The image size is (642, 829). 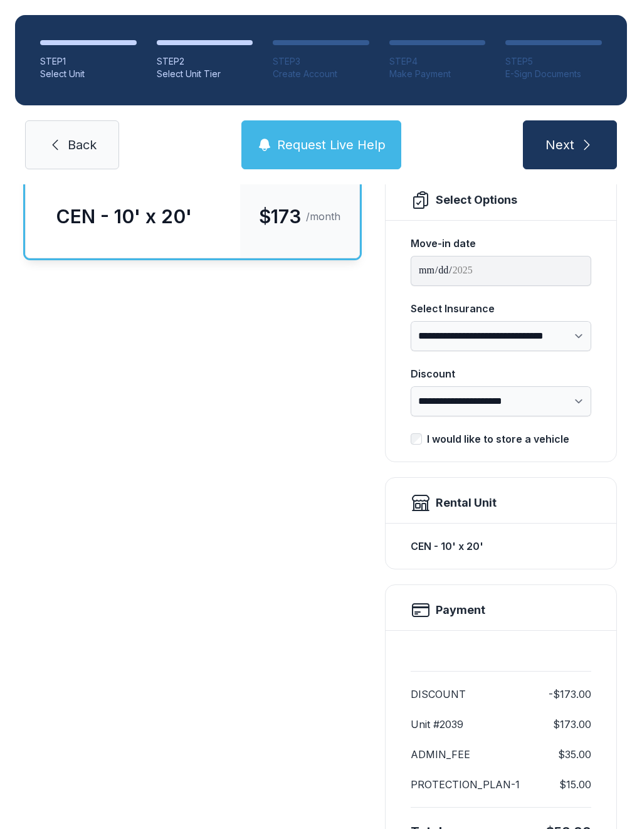 What do you see at coordinates (438, 61) in the screenshot?
I see `div: STEP 4` at bounding box center [438, 61].